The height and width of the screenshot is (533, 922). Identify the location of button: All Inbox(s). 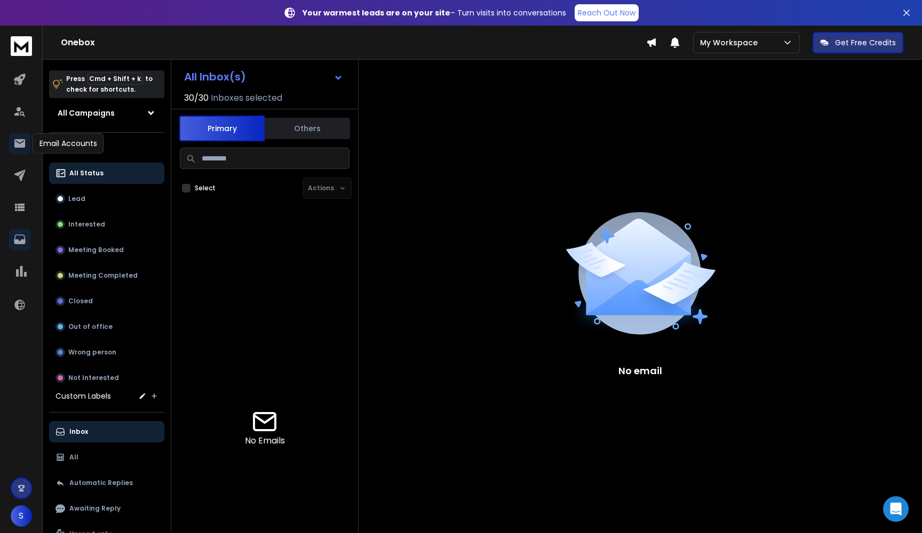
(263, 77).